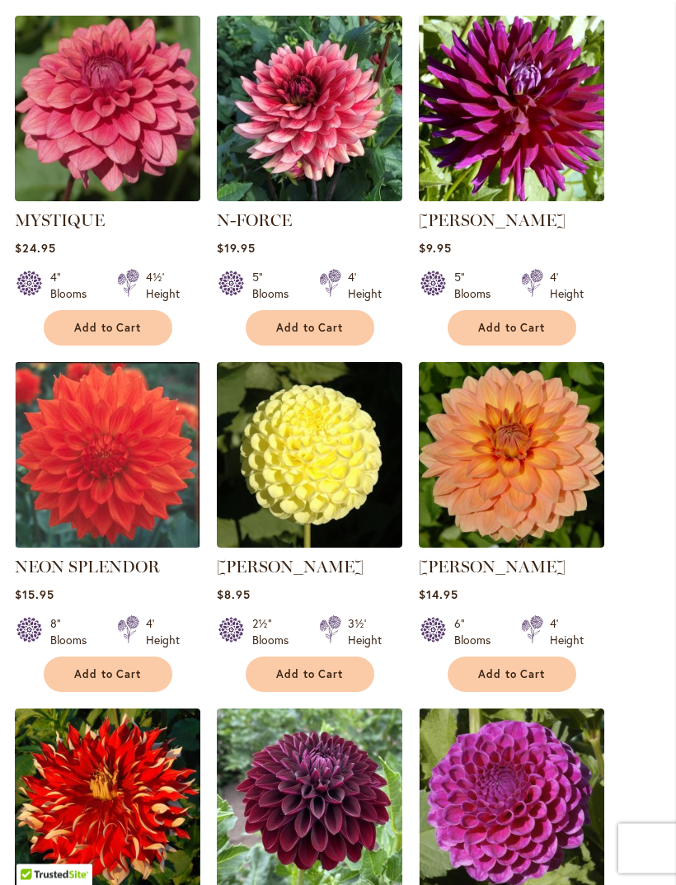  I want to click on img: NADINE JESSIE, so click(511, 109).